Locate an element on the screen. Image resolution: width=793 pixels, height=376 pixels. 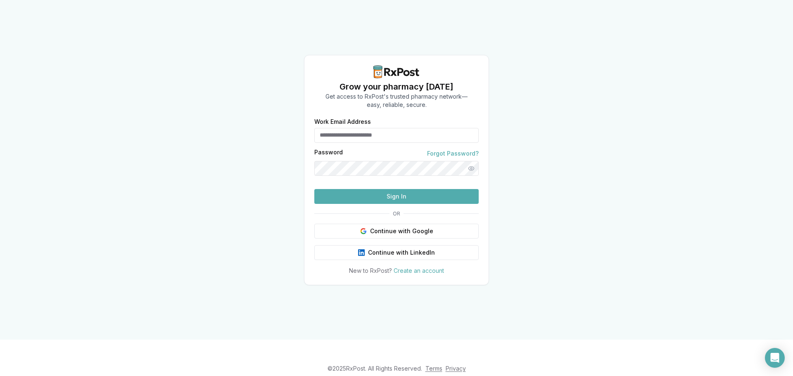
div: Open Intercom Messenger is located at coordinates (774, 358).